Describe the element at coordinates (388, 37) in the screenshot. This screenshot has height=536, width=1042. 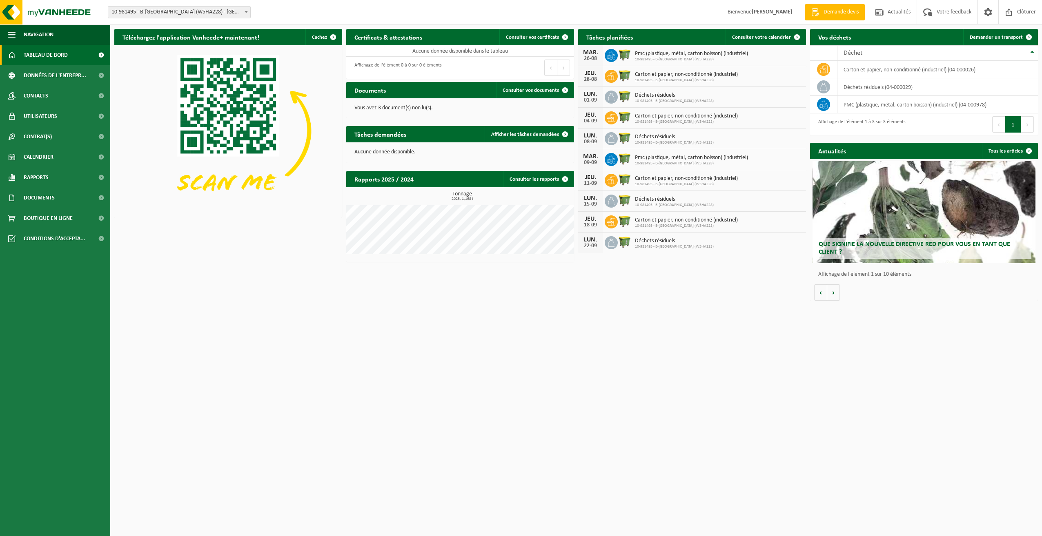
I see `h2: Certificats & attestations` at that location.